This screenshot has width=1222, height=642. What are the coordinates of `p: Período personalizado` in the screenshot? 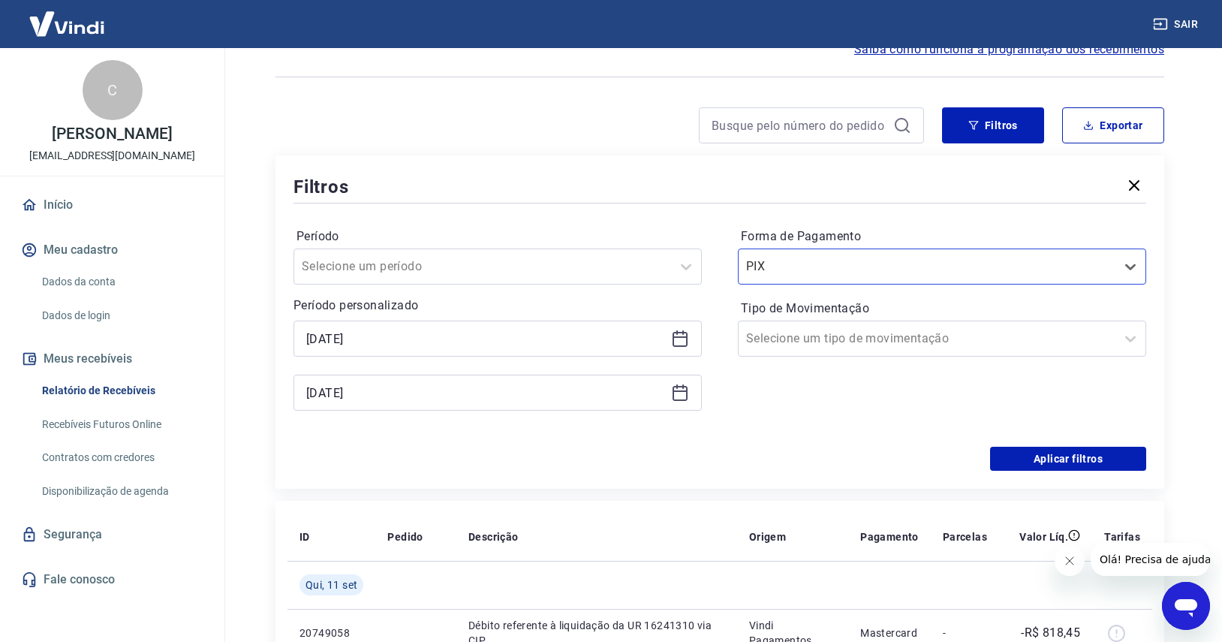 It's located at (498, 305).